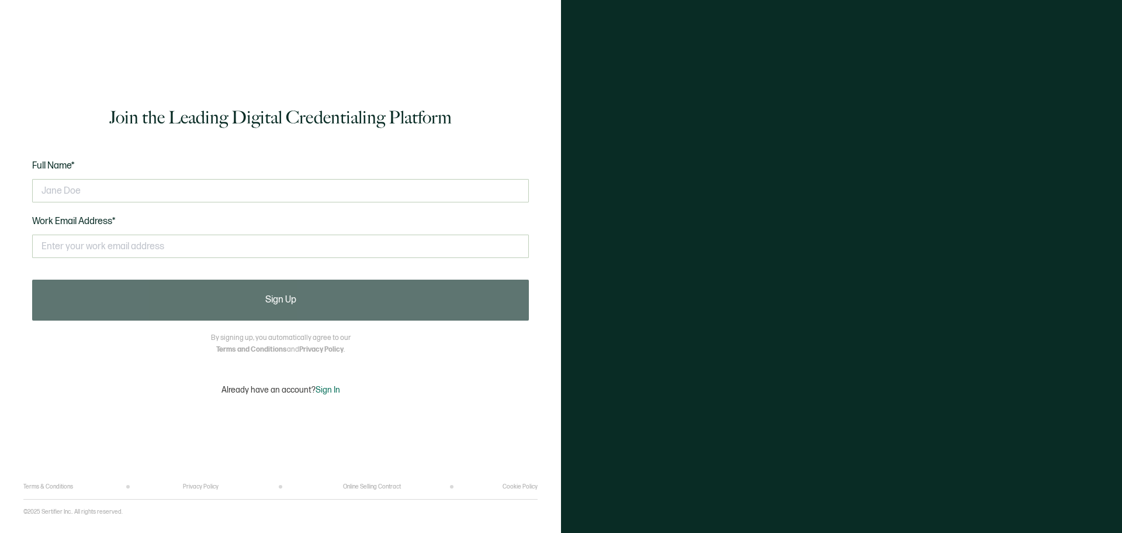  What do you see at coordinates (48, 486) in the screenshot?
I see `a: Terms & Conditions` at bounding box center [48, 486].